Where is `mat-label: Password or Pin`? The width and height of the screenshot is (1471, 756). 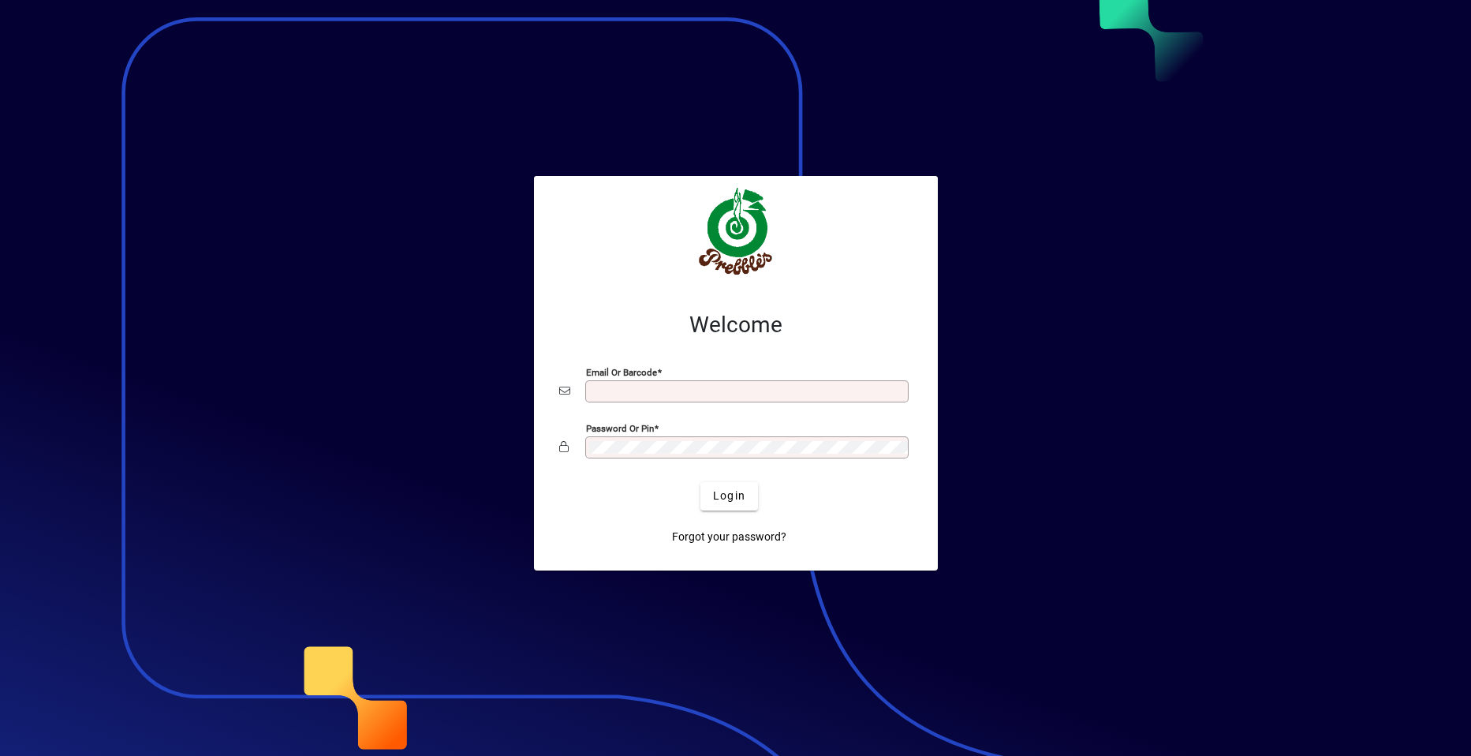
mat-label: Password or Pin is located at coordinates (620, 427).